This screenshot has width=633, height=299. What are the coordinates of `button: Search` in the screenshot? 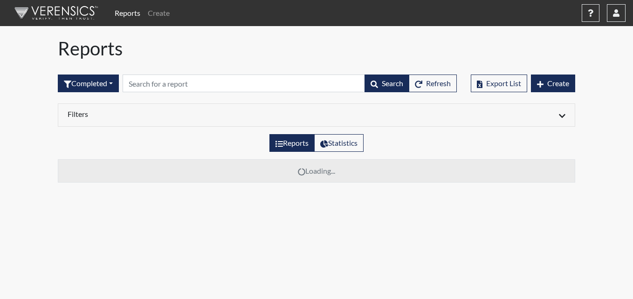 It's located at (387, 83).